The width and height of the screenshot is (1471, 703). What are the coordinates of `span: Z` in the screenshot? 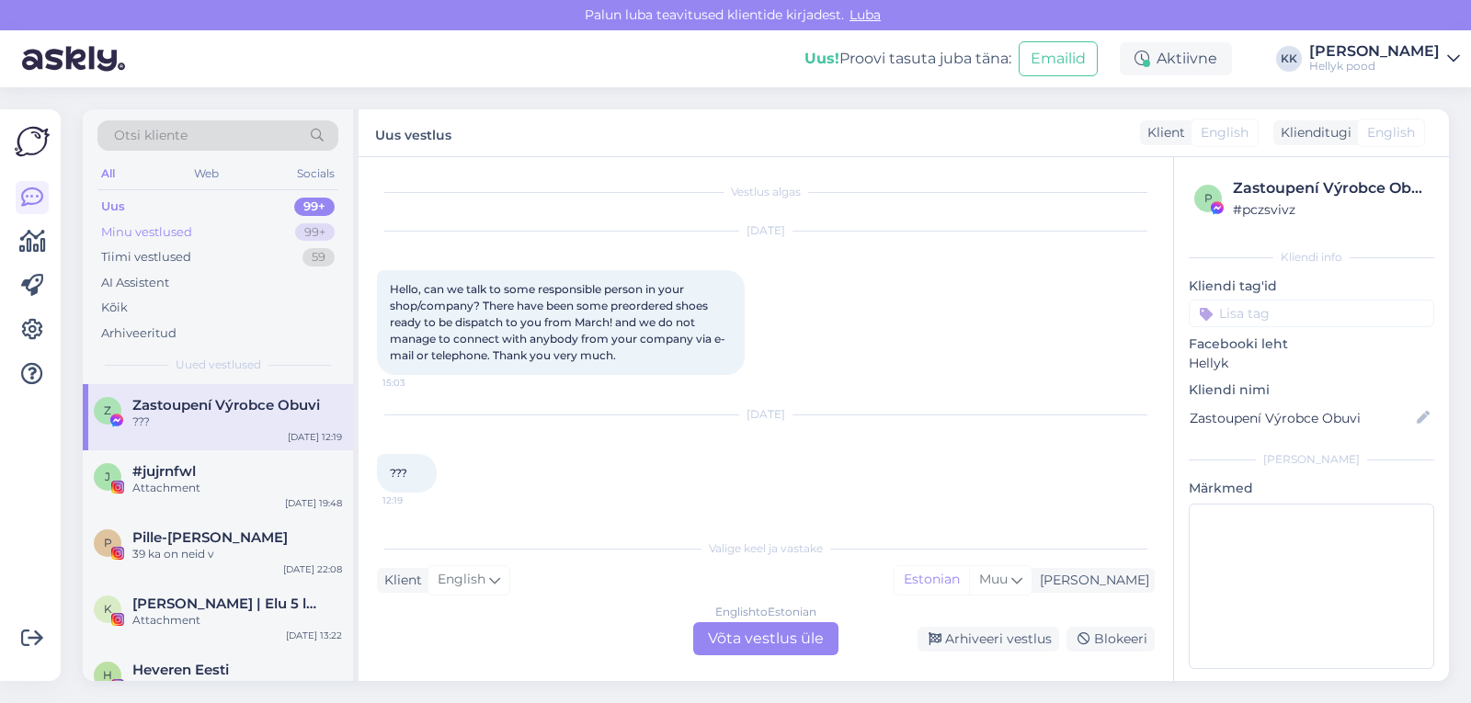 It's located at (108, 410).